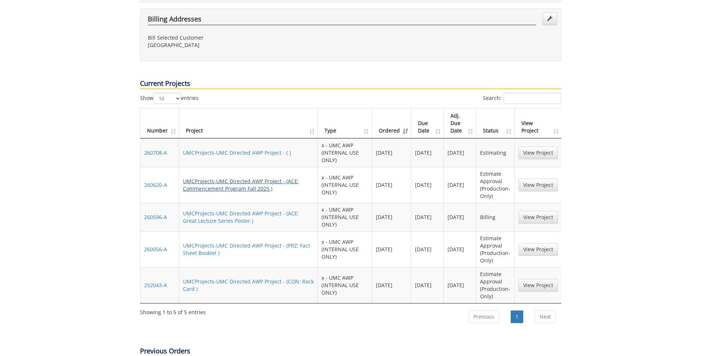 The image size is (701, 356). Describe the element at coordinates (249, 123) in the screenshot. I see `th: Project: activate to sort column ascending` at that location.